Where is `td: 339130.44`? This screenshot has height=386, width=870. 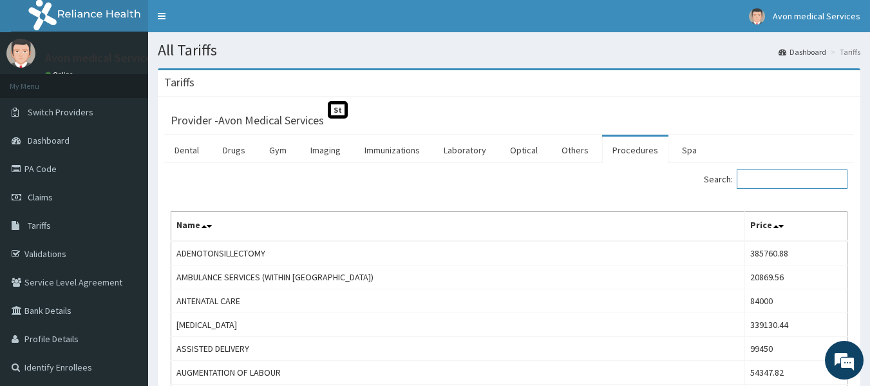
td: 339130.44 is located at coordinates (796, 324).